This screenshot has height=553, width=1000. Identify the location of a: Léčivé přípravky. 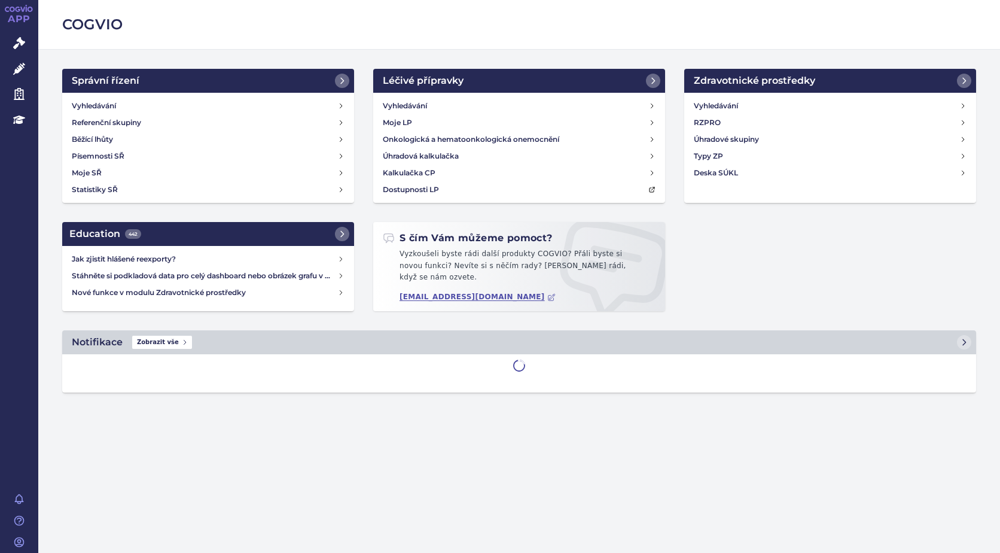
(519, 81).